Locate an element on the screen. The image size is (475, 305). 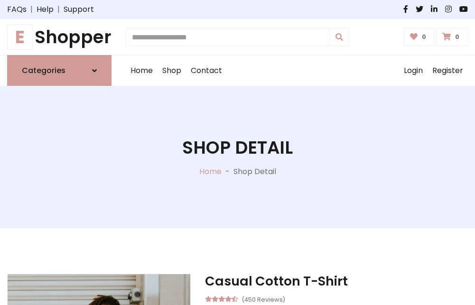
a: Help is located at coordinates (45, 9).